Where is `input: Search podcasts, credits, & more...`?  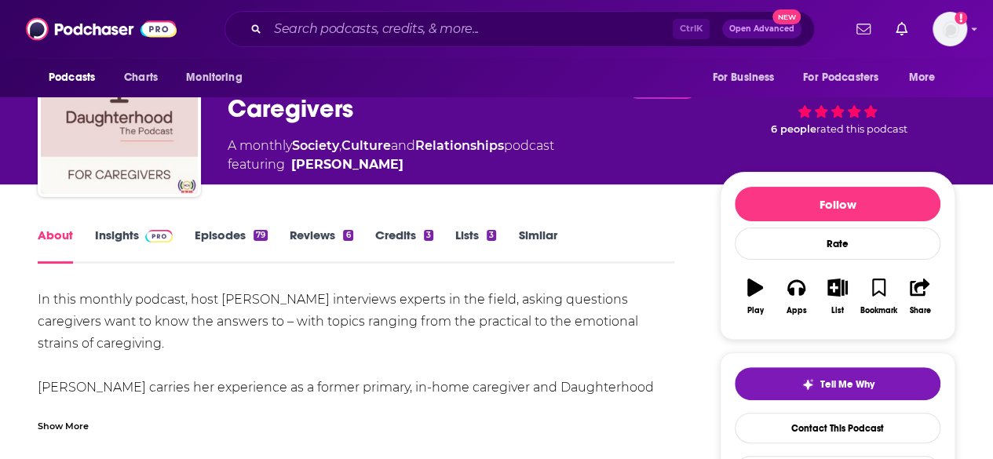 input: Search podcasts, credits, & more... is located at coordinates (470, 29).